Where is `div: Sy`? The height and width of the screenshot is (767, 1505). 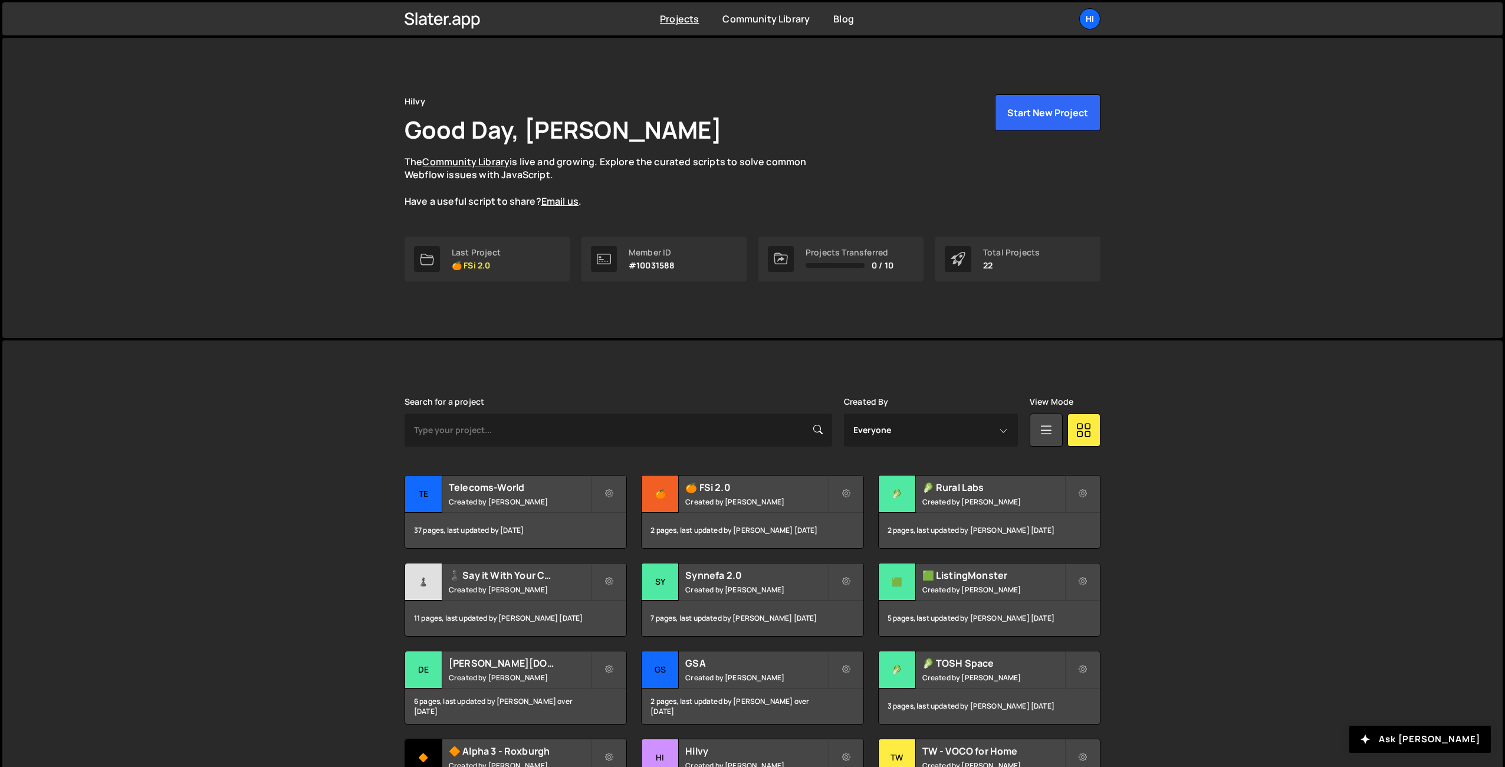
div: Sy is located at coordinates (660, 582).